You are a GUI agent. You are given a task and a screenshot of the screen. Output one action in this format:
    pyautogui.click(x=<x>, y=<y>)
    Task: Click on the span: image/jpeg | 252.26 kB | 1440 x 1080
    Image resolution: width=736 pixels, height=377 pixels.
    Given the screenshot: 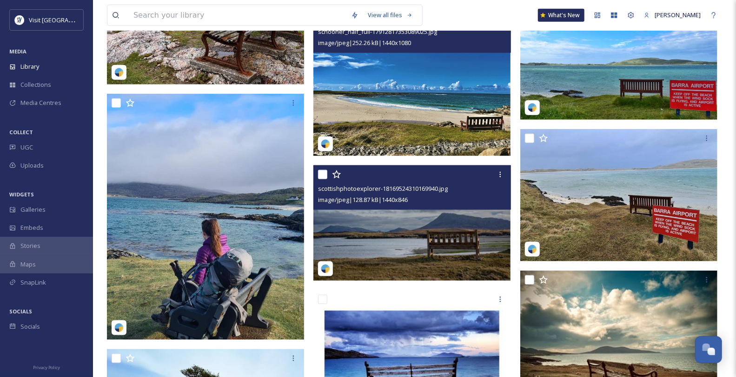 What is the action you would take?
    pyautogui.click(x=364, y=43)
    